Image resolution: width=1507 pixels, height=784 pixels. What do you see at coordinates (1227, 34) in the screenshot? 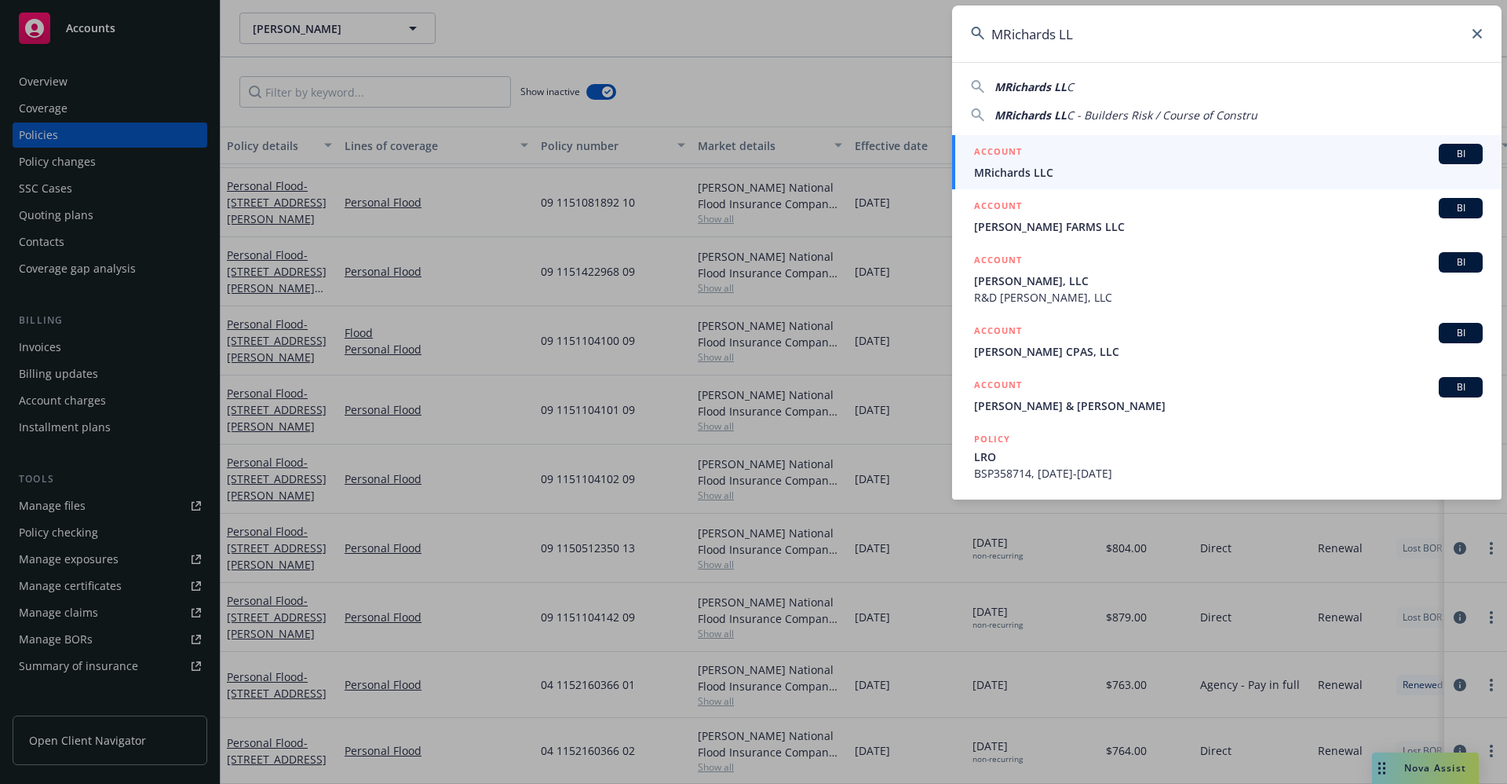
I see `input: Search...` at bounding box center [1227, 34].